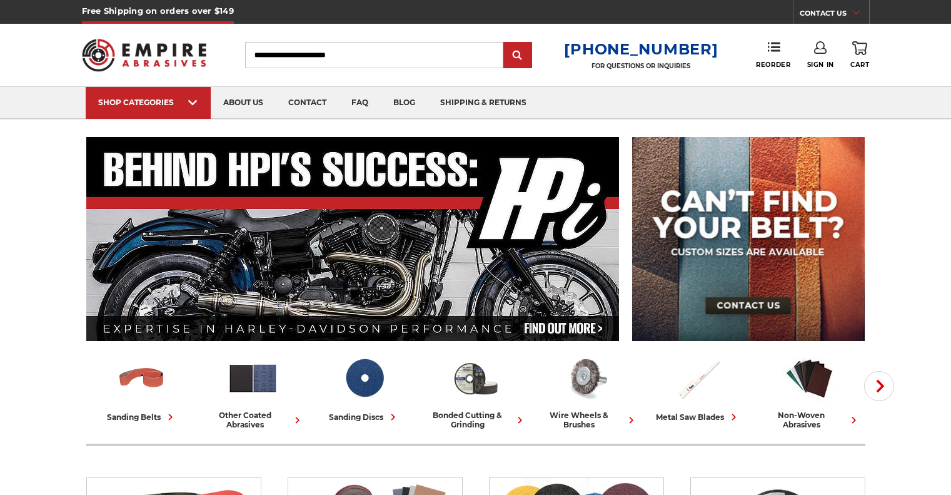 Image resolution: width=951 pixels, height=495 pixels. Describe the element at coordinates (834, 15) in the screenshot. I see `a: CONTACT US` at that location.